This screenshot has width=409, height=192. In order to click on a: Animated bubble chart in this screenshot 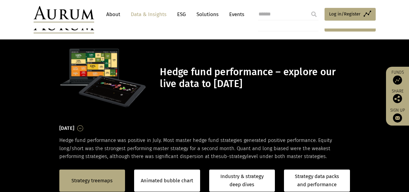, I will do `click(167, 181)`.